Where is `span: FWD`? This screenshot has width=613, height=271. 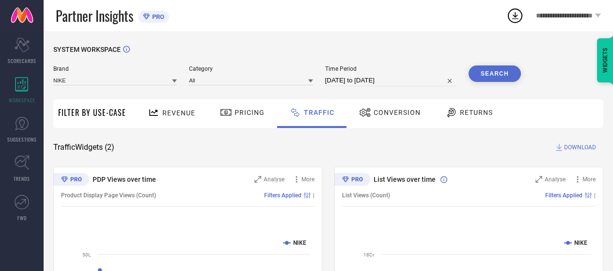
span: FWD is located at coordinates (22, 217).